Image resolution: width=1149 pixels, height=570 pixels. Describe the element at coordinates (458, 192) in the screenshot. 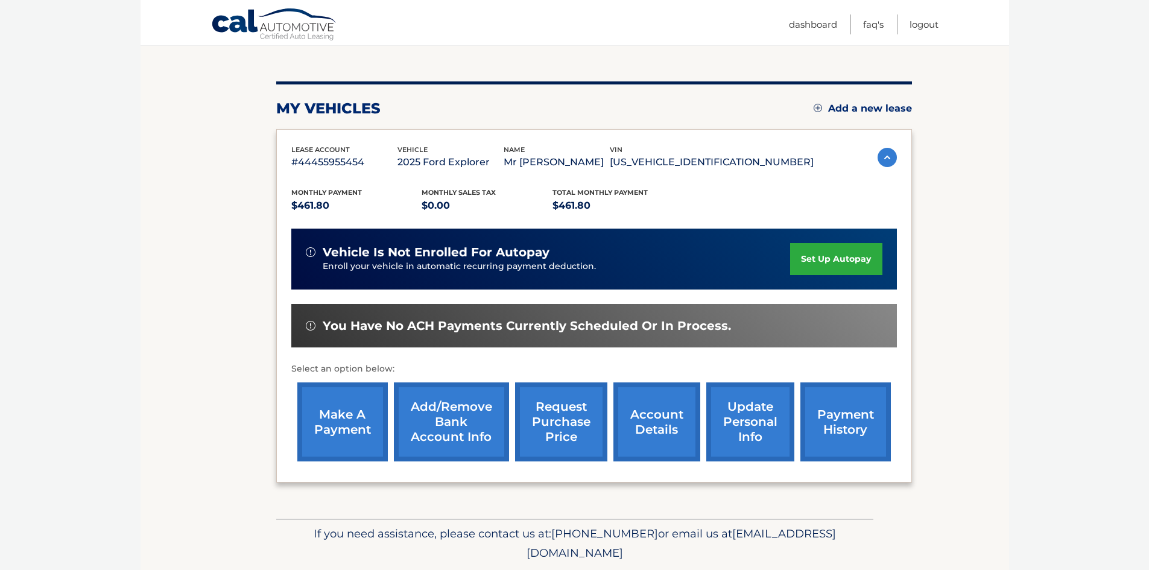

I see `span: Monthly sales Tax` at that location.